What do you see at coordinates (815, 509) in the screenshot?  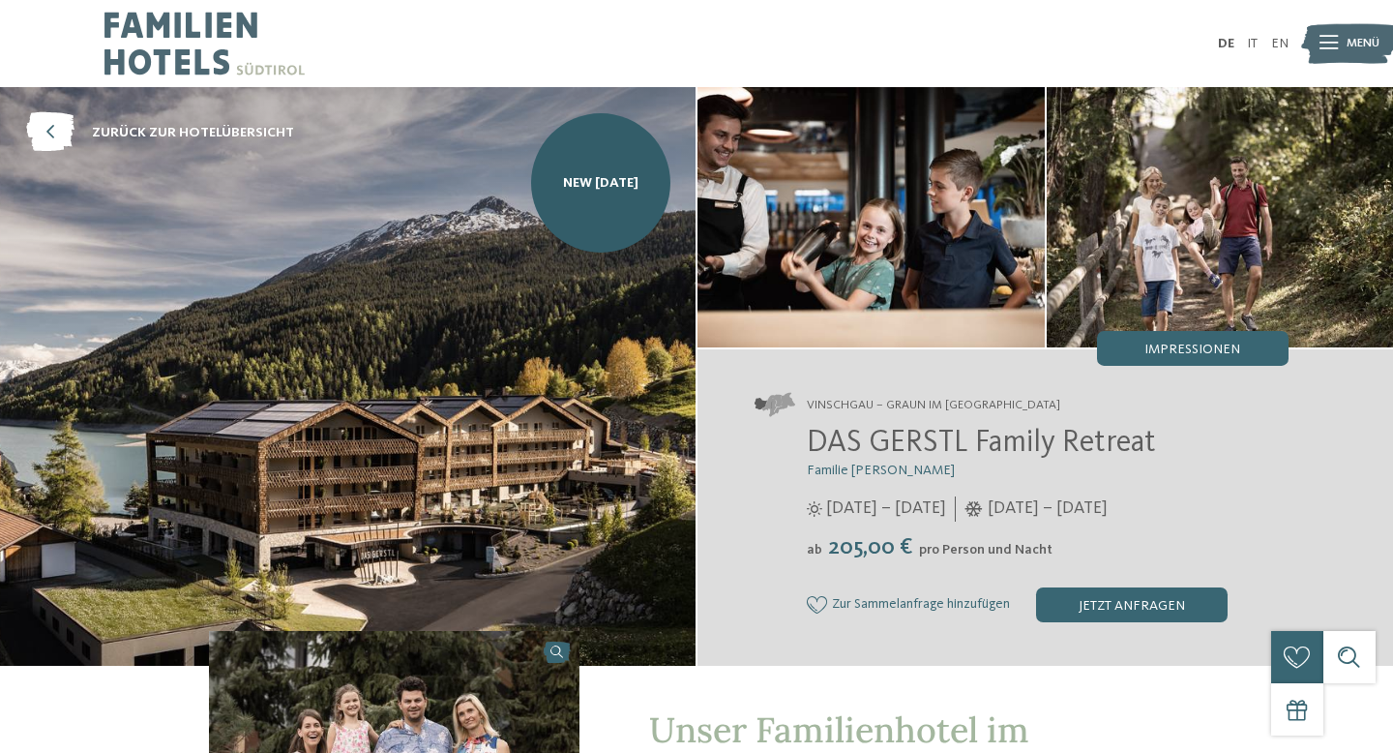 I see `i: Öffnungszeiten im Sommer` at bounding box center [815, 509].